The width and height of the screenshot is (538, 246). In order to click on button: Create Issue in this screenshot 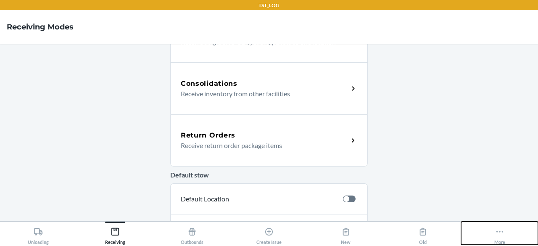, I will do `click(269, 233)`.